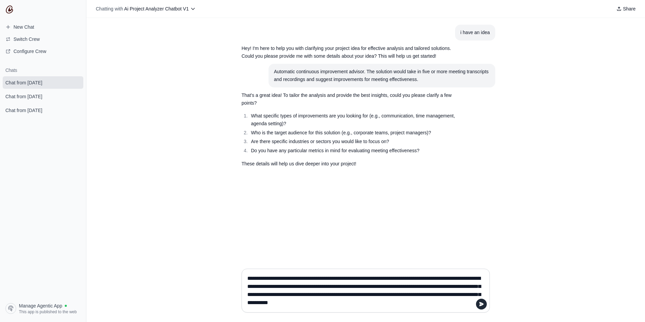 This screenshot has height=322, width=645. What do you see at coordinates (43, 39) in the screenshot?
I see `button: Switch Crew` at bounding box center [43, 39].